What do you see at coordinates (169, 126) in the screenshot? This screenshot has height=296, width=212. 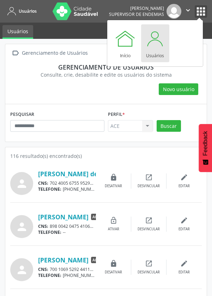 I see `button: Buscar` at bounding box center [169, 126].